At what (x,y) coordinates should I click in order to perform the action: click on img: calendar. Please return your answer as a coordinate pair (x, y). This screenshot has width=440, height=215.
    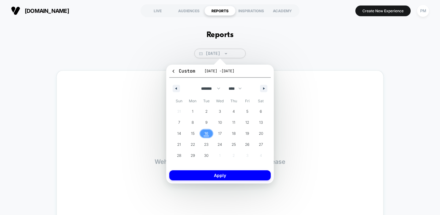
    Looking at the image, I should click on (201, 54).